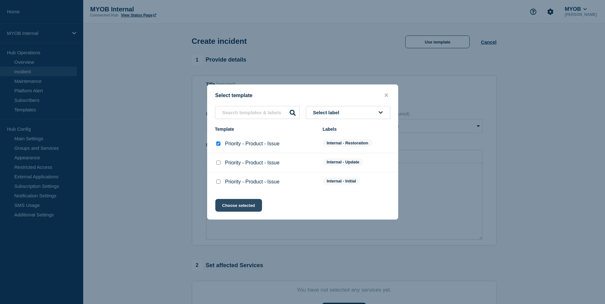  I want to click on span: Internal - Restoration, so click(348, 143).